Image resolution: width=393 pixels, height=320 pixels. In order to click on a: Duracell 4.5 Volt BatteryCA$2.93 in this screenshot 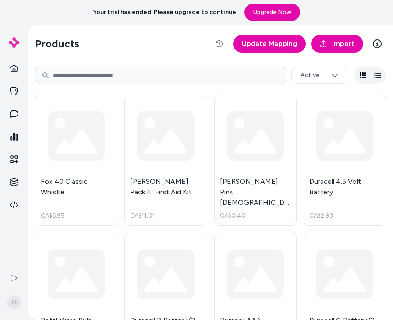, I will do `click(345, 160)`.